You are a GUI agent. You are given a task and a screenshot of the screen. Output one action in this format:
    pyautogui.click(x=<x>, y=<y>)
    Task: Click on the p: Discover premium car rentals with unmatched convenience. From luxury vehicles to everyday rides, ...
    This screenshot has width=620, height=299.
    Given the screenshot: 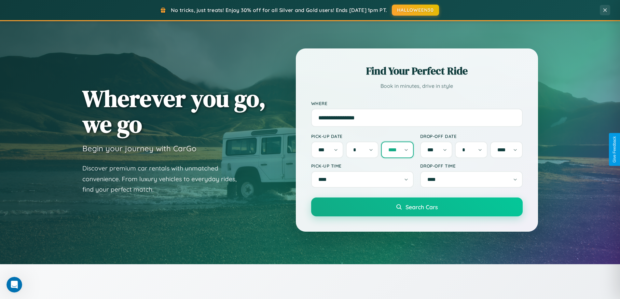 What is the action you would take?
    pyautogui.click(x=164, y=179)
    